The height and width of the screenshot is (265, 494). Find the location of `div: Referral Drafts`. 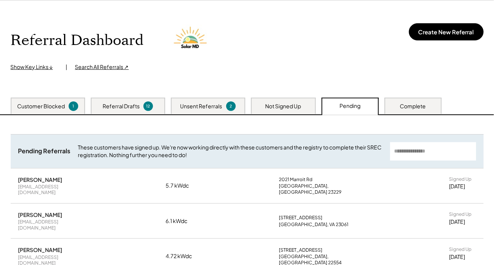

div: Referral Drafts is located at coordinates (121, 106).